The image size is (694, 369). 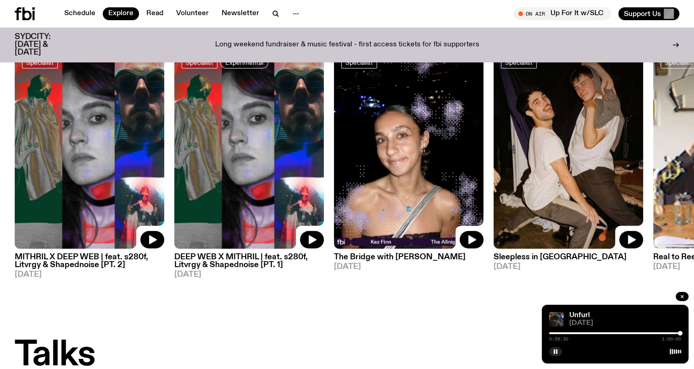 I want to click on button: On AirUp For It w/SLC, so click(x=562, y=14).